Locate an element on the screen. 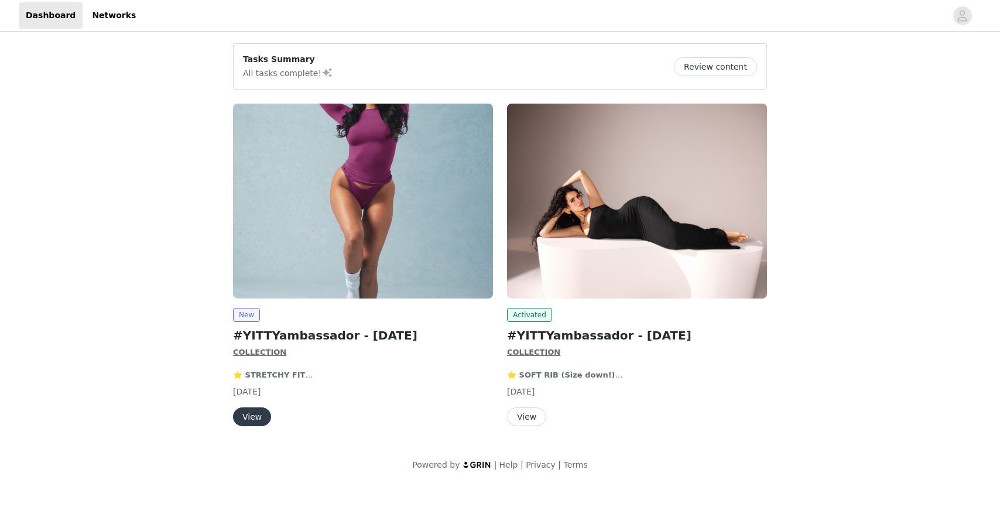 This screenshot has height=511, width=1000. a: Privacy is located at coordinates (541, 465).